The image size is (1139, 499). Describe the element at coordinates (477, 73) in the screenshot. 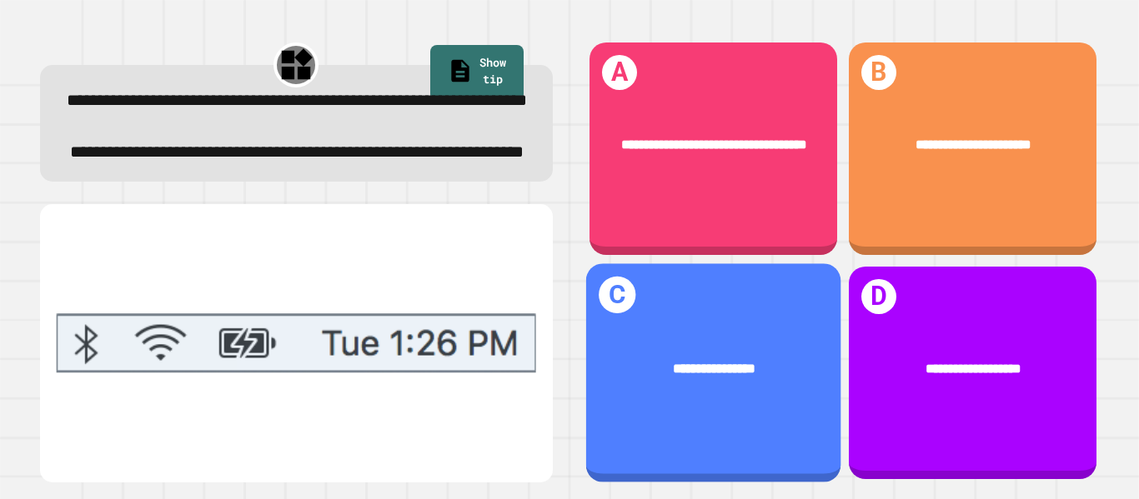

I see `a: Show tip` at that location.